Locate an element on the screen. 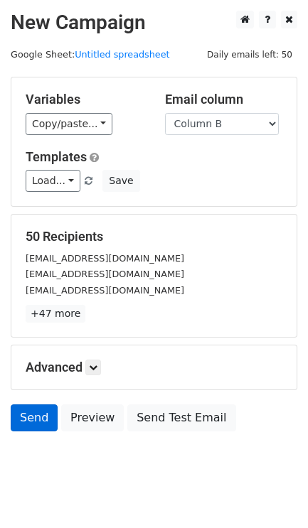 This screenshot has width=308, height=528. a: Untitled spreadsheet is located at coordinates (122, 54).